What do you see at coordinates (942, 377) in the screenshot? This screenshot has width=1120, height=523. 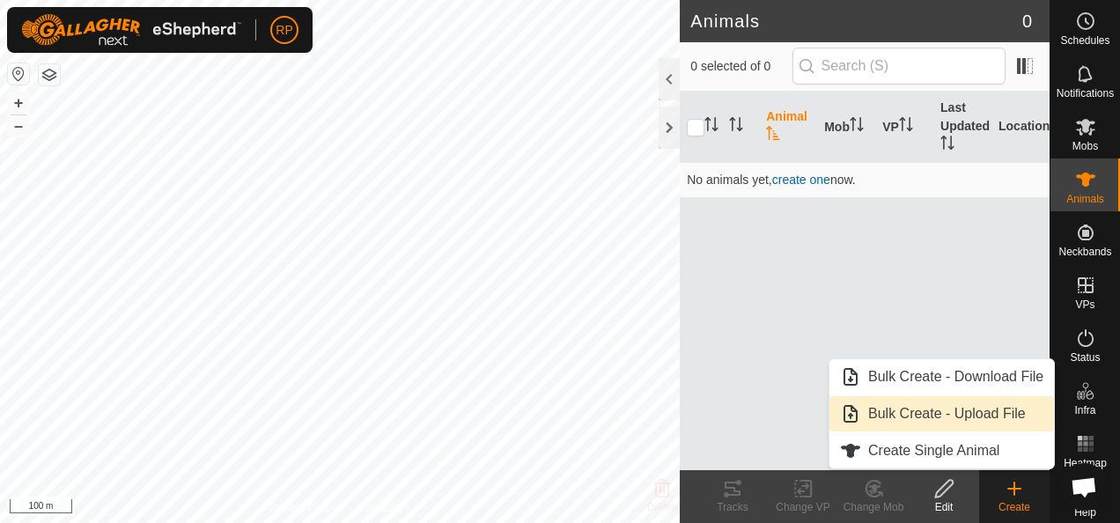 I see `li: Bulk Create - Download File` at bounding box center [942, 377].